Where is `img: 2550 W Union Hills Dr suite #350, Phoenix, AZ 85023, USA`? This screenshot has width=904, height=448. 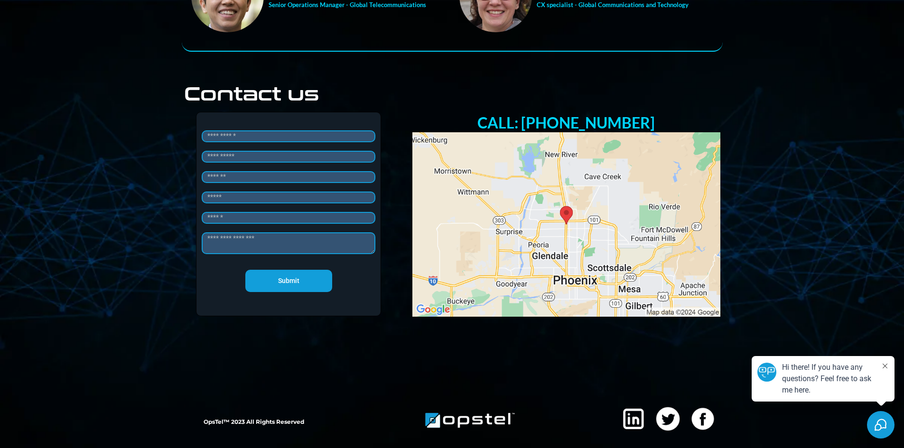 img: 2550 W Union Hills Dr suite #350, Phoenix, AZ 85023, USA is located at coordinates (566, 224).